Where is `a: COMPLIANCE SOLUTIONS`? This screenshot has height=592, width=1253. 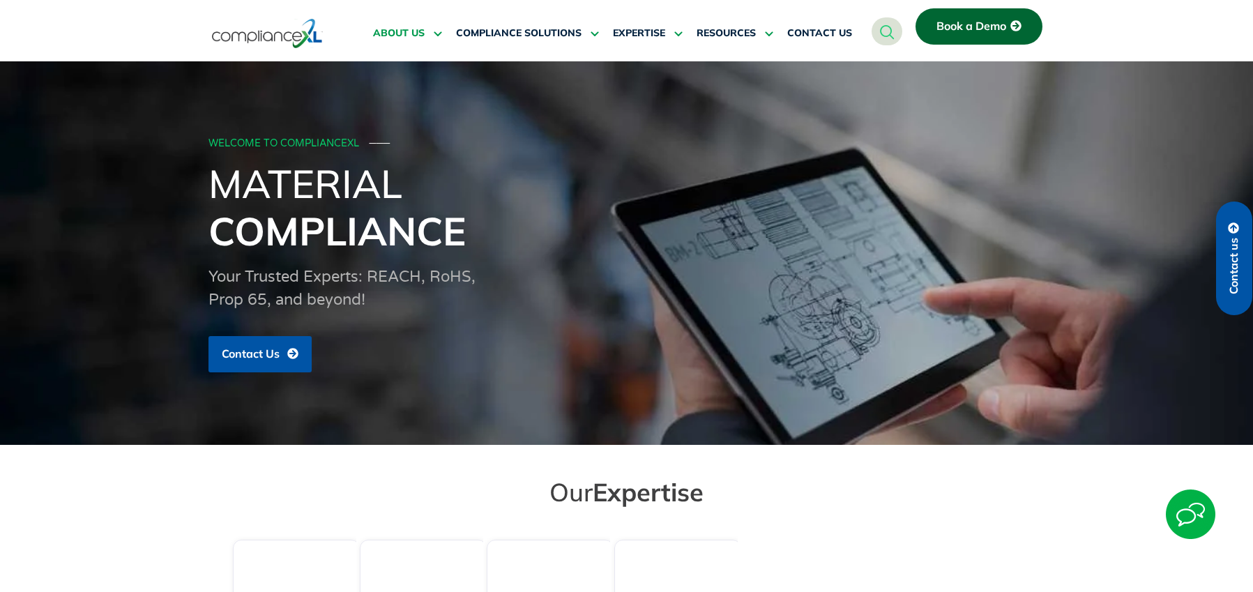 a: COMPLIANCE SOLUTIONS is located at coordinates (527, 33).